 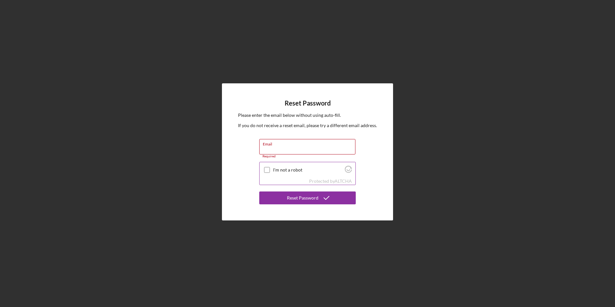 What do you see at coordinates (307, 125) in the screenshot?
I see `p: If you do not receive a reset email, please try a different email address.` at bounding box center [307, 125].